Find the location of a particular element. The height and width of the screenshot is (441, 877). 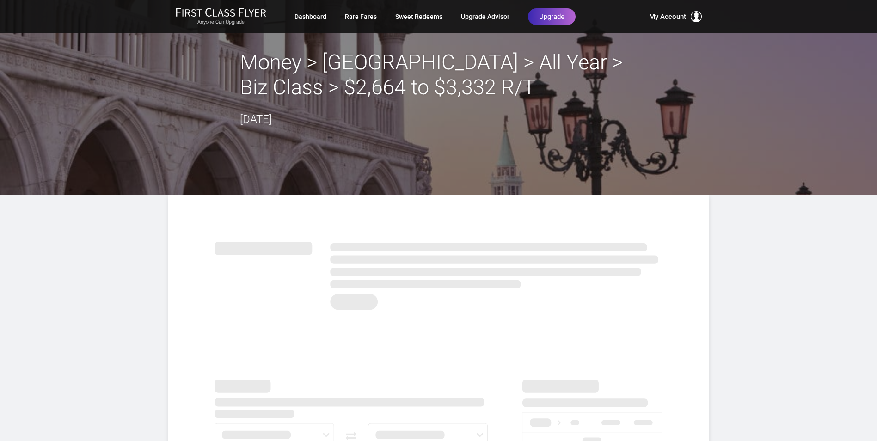

a: Upgrade is located at coordinates (551, 17).